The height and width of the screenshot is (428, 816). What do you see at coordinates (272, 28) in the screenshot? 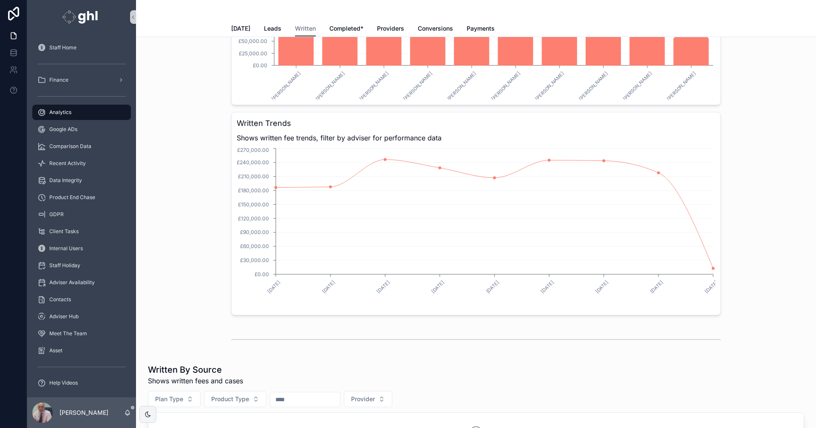
I see `span: Leads` at bounding box center [272, 28].